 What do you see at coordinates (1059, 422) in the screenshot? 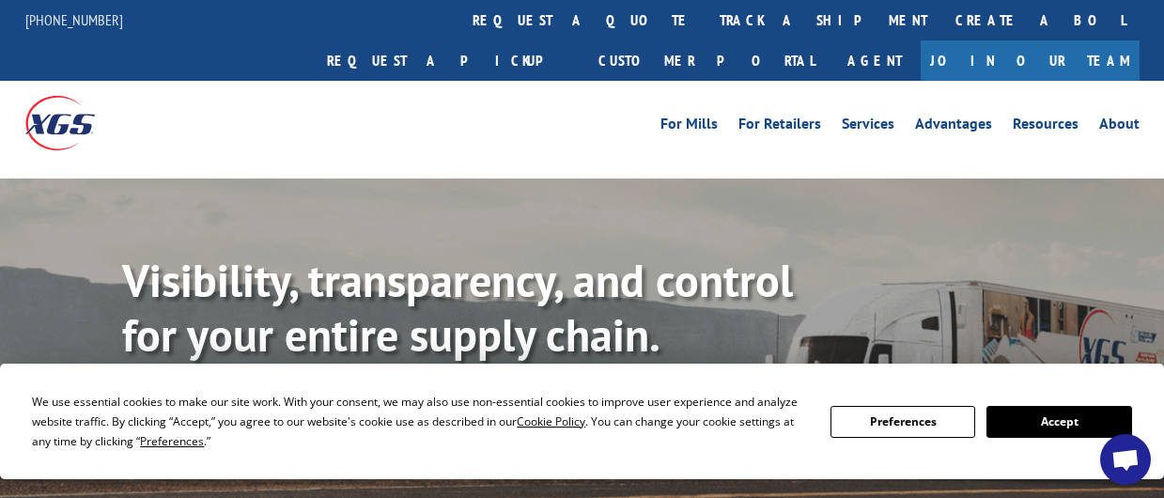
I see `button: Accept` at bounding box center [1059, 422].